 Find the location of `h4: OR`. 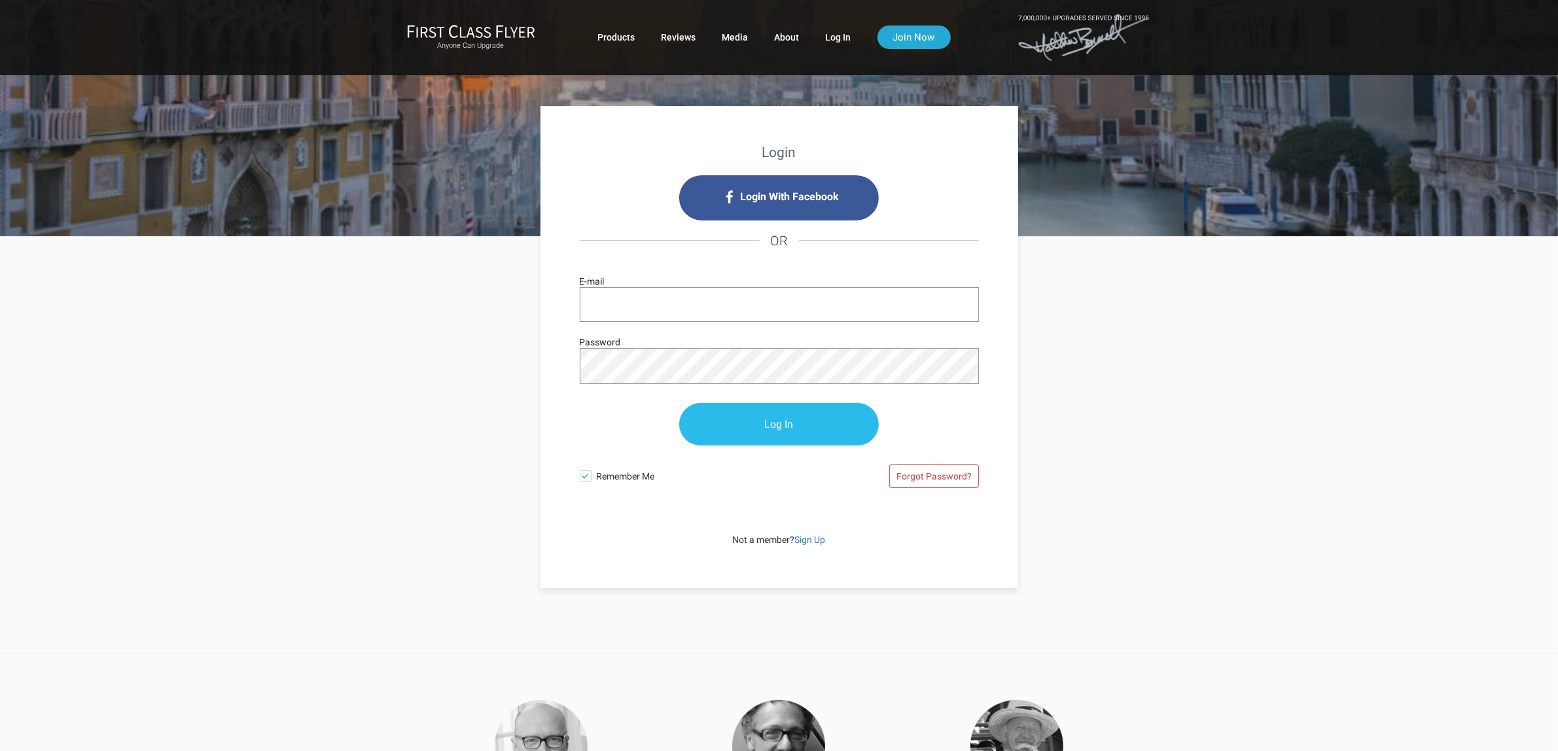

h4: OR is located at coordinates (779, 241).